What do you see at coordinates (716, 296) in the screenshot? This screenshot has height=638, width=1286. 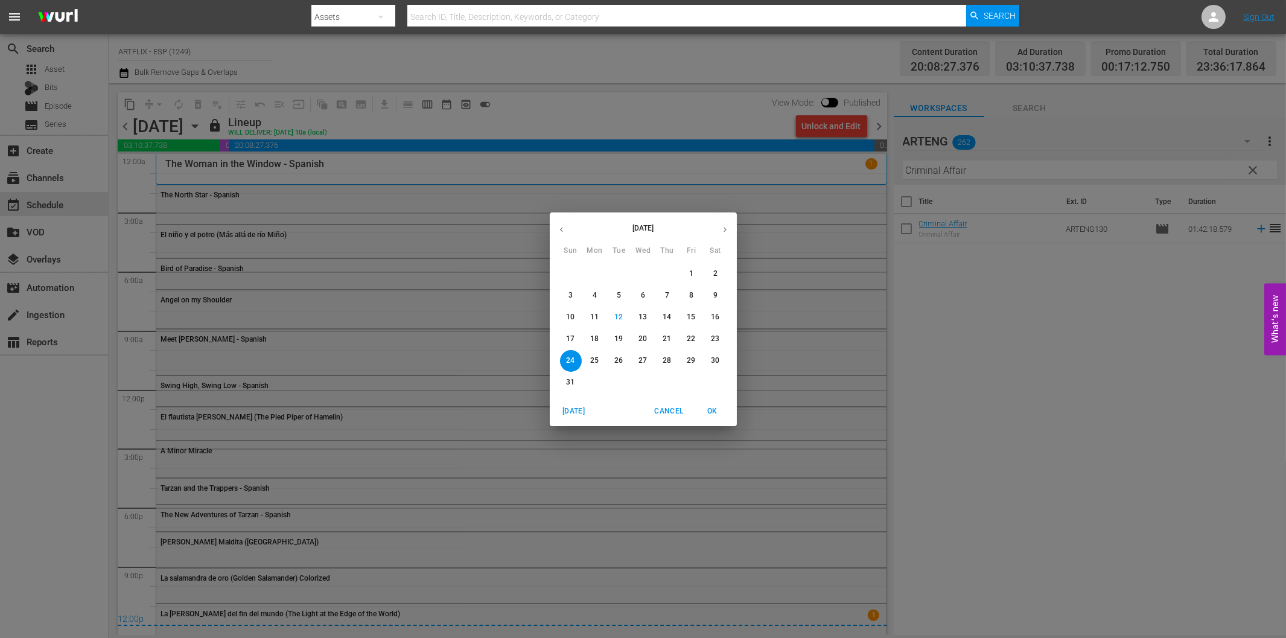 I see `button: 9` at bounding box center [716, 296].